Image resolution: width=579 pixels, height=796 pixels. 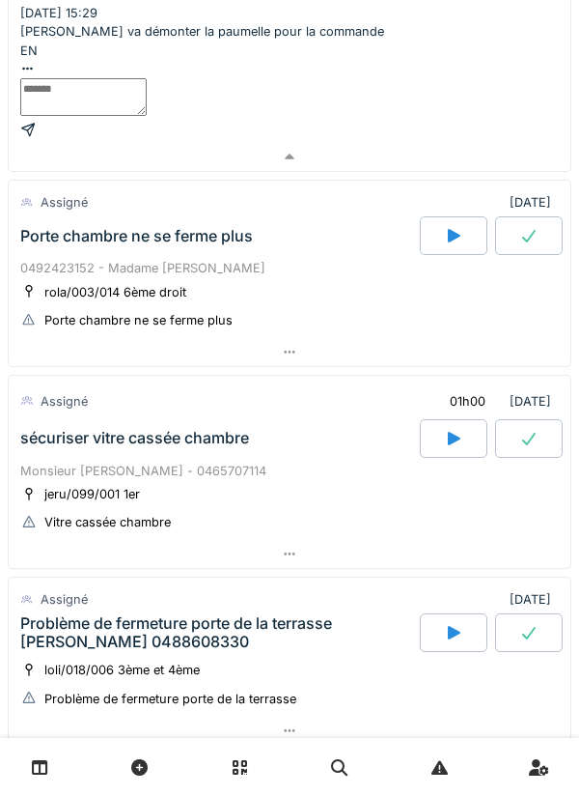 I want to click on div: Problème de fermeture porte de la terrasse, so click(x=170, y=698).